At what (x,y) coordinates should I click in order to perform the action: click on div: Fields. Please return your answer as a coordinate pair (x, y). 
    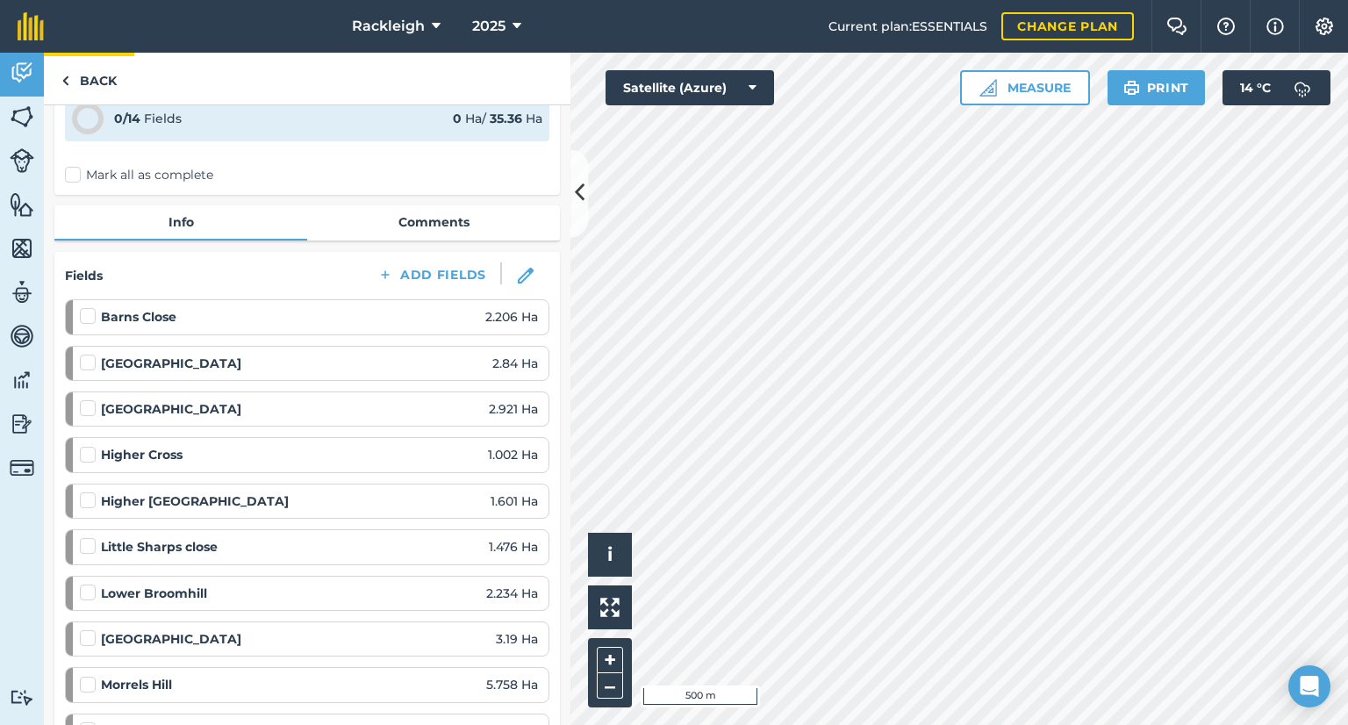
    Looking at the image, I should click on (147, 118).